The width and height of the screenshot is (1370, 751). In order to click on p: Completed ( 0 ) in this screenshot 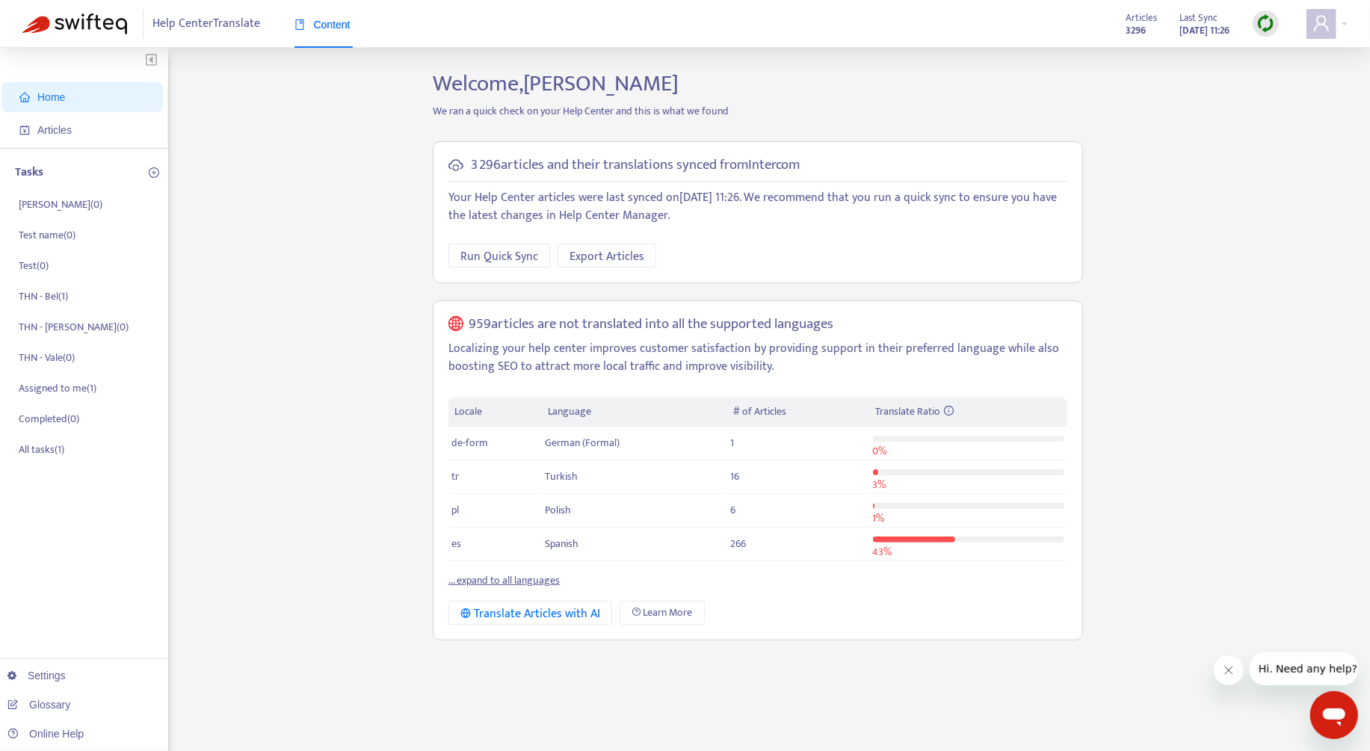, I will do `click(49, 419)`.